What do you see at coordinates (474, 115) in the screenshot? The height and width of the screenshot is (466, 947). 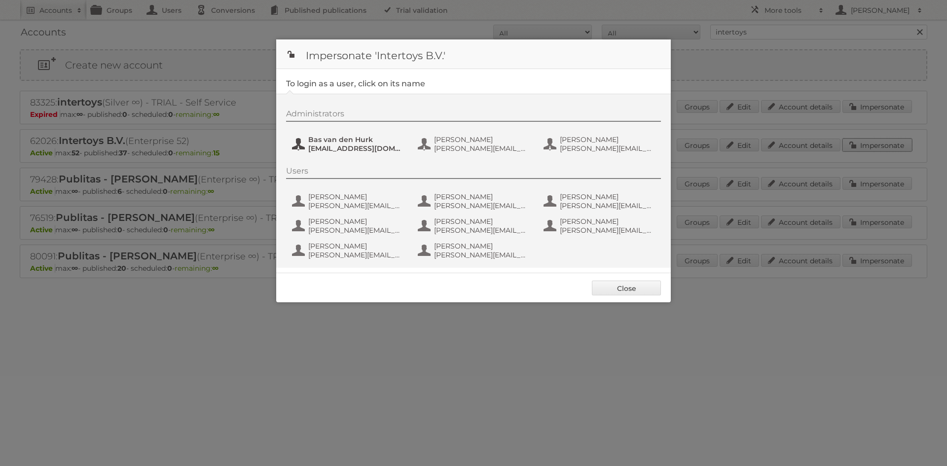 I see `div: Administrators` at bounding box center [474, 115].